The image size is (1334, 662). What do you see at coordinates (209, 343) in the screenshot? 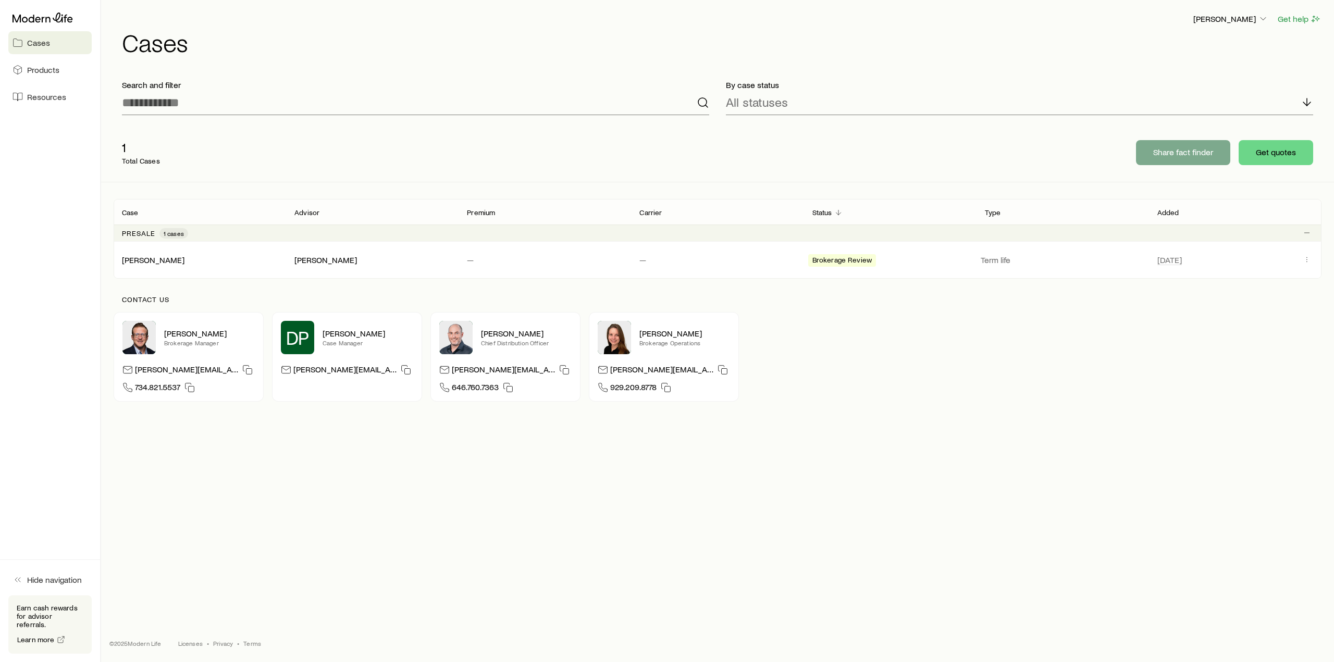
I see `p: Brokerage Manager` at bounding box center [209, 343].